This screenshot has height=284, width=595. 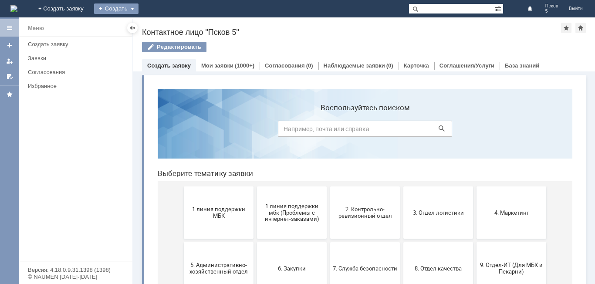 What do you see at coordinates (361, 242) in the screenshot?
I see `span: Финансовый отдел` at bounding box center [361, 242].